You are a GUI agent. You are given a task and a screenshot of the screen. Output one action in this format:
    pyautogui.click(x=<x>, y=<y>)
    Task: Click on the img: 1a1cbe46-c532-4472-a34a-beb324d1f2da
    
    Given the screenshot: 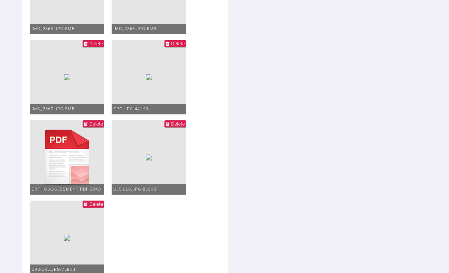 What is the action you would take?
    pyautogui.click(x=149, y=158)
    